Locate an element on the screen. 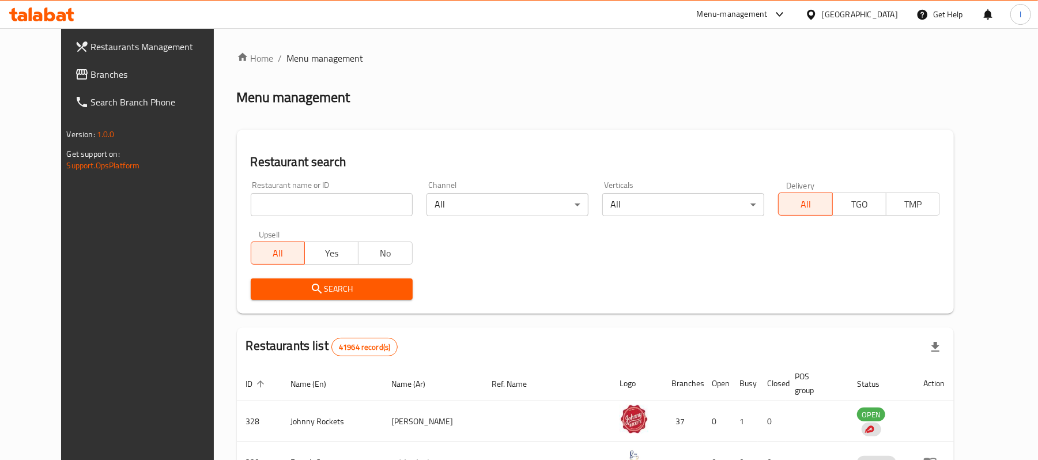  button: TMP is located at coordinates (913, 204).